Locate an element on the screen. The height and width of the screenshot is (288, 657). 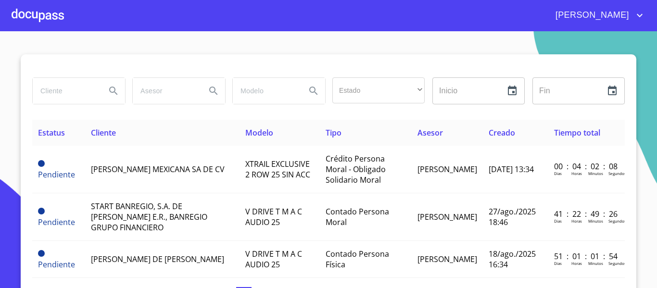
span: 27/ago./2025 18:46 is located at coordinates (512, 217).